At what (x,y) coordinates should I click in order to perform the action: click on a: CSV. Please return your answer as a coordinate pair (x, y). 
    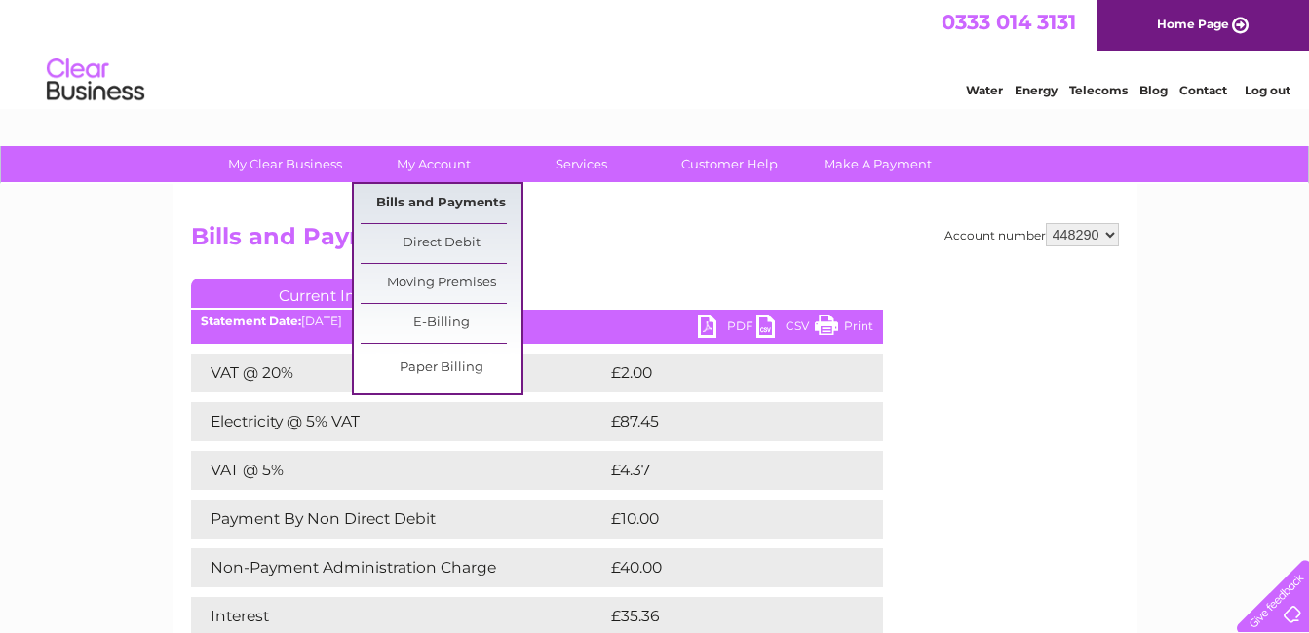
    Looking at the image, I should click on (786, 328).